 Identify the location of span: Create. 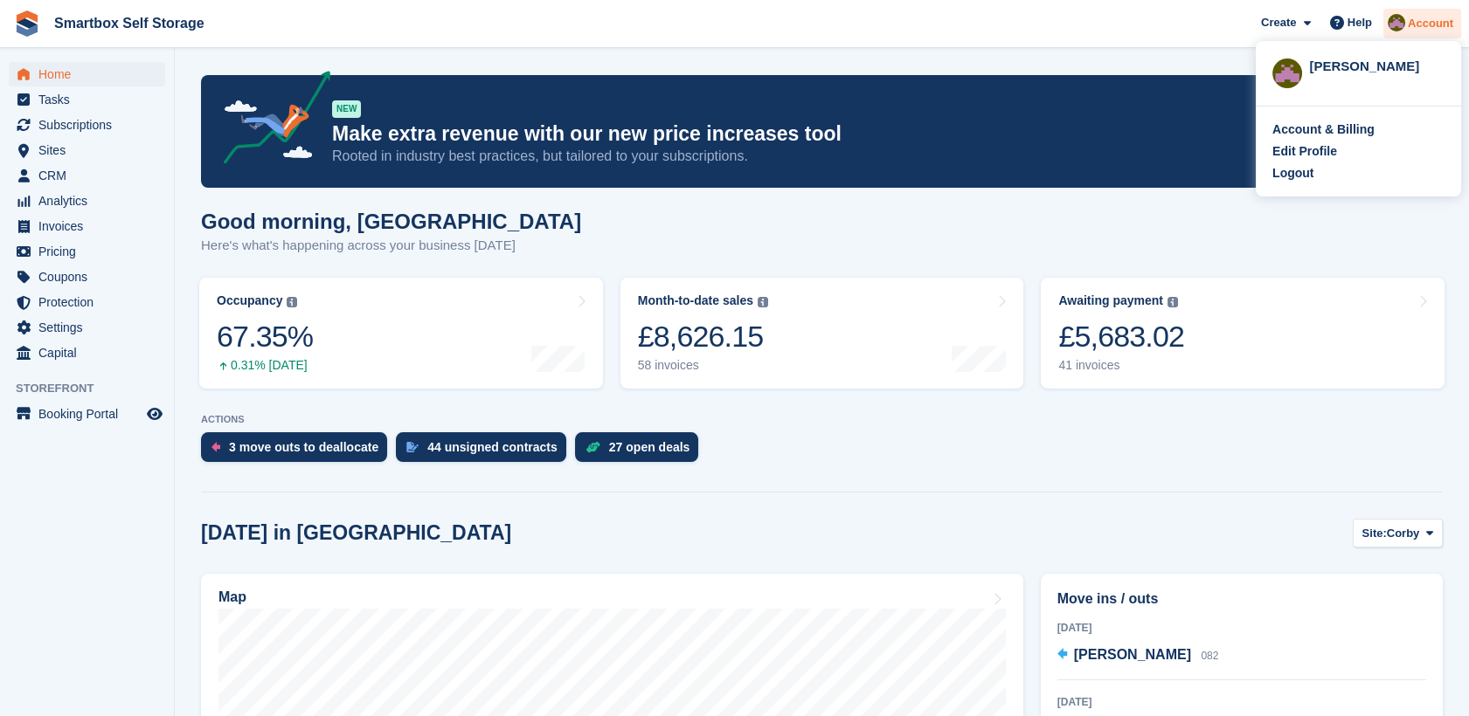
(1278, 23).